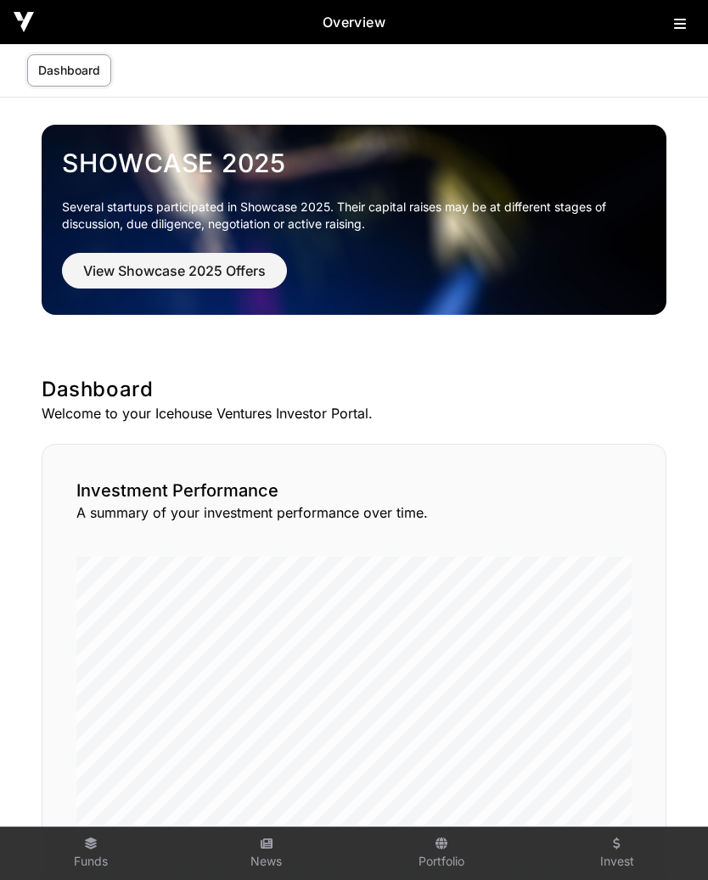 This screenshot has width=708, height=880. Describe the element at coordinates (174, 278) in the screenshot. I see `a: View Showcase 2025 Offers` at that location.